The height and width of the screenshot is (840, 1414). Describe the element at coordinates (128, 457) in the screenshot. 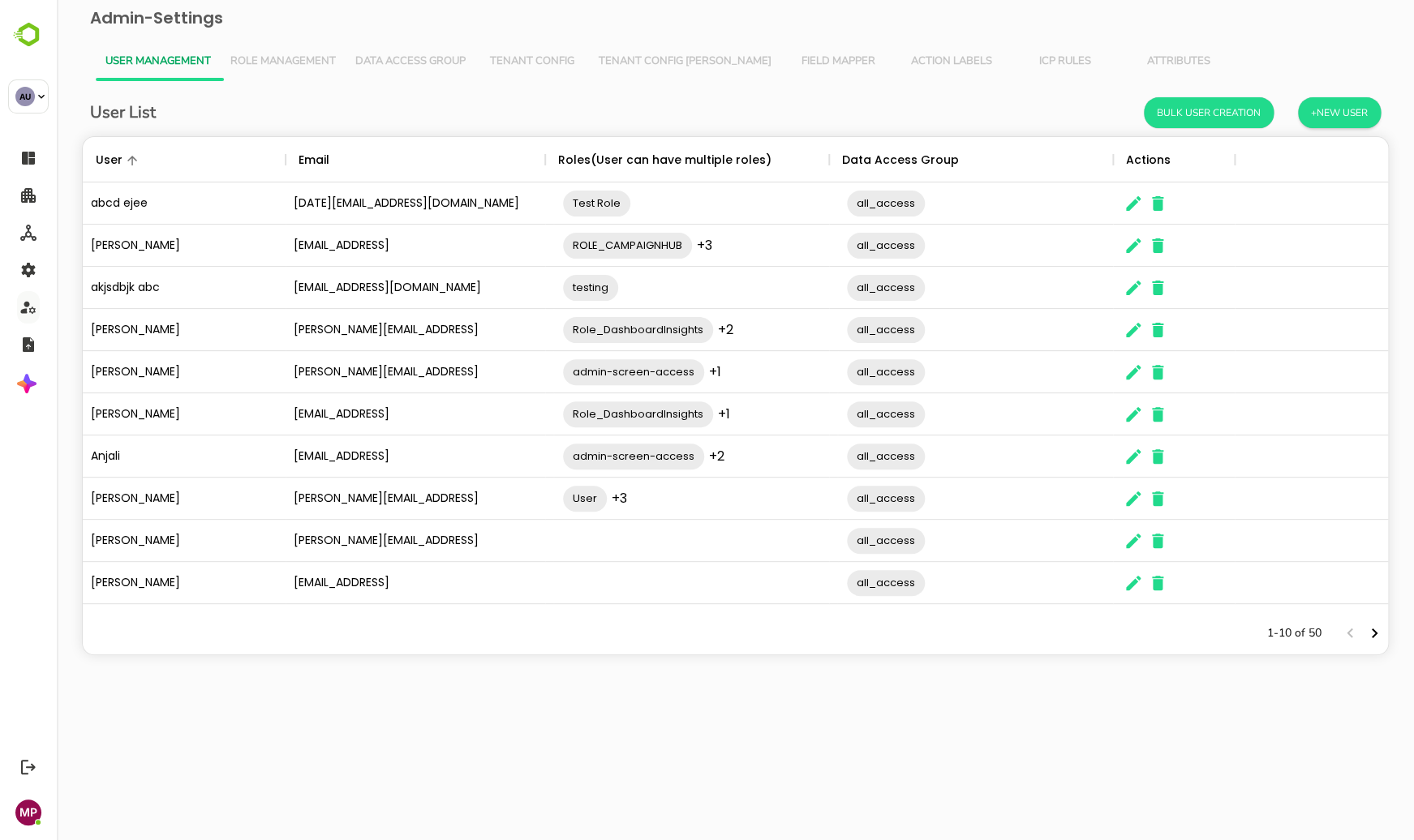

I see `div: Anjali` at that location.